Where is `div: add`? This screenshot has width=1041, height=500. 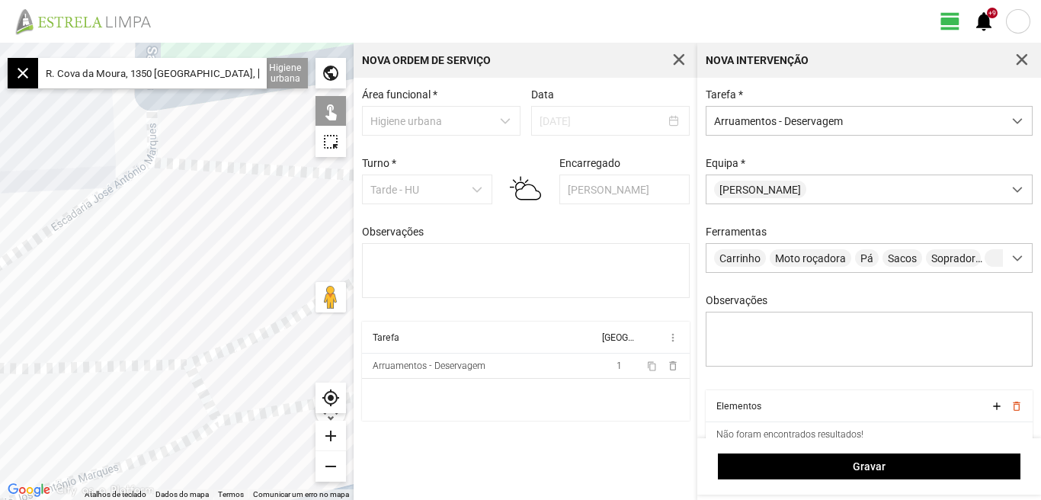
div: add is located at coordinates (331, 436).